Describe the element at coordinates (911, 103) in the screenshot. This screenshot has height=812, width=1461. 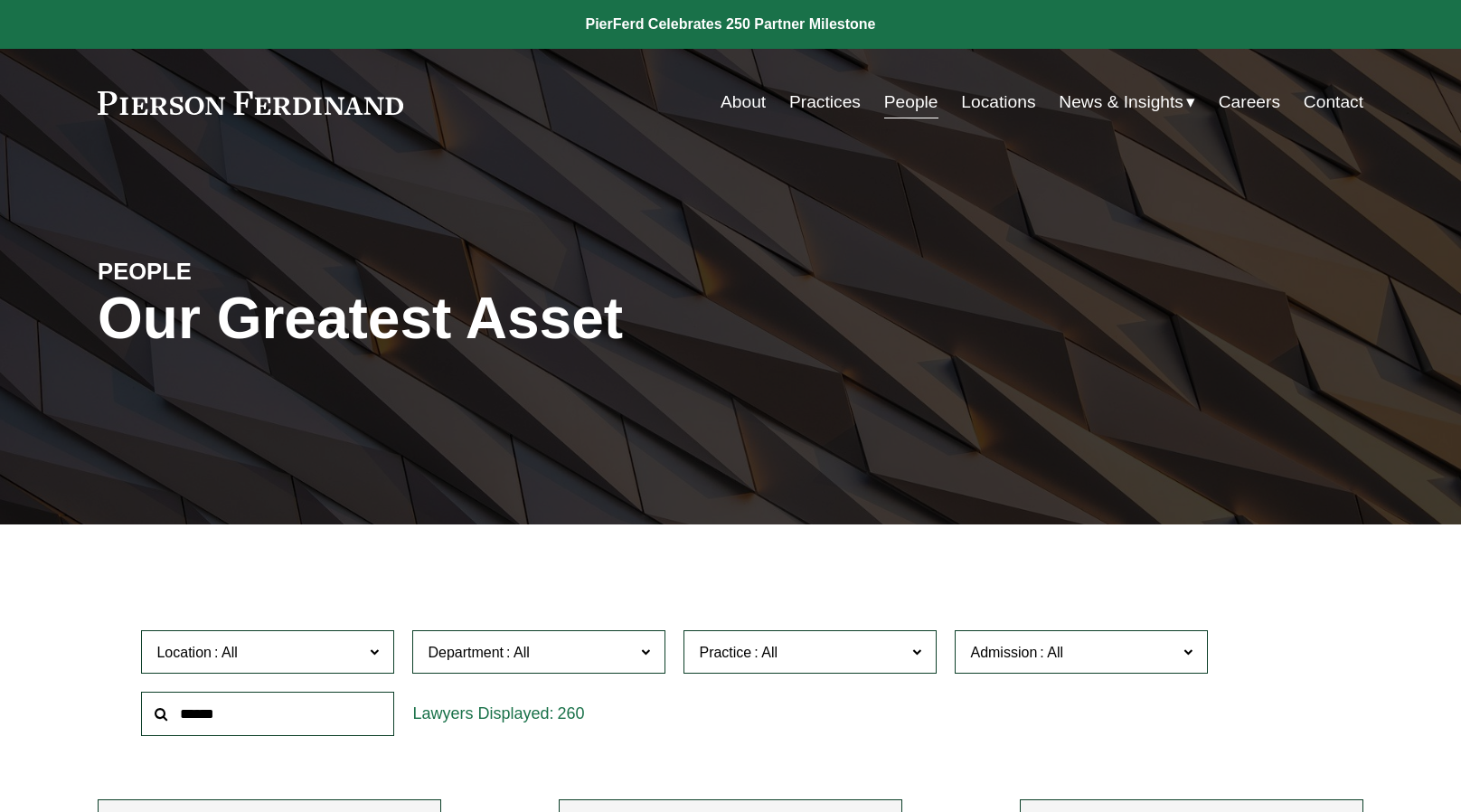
I see `a: People` at that location.